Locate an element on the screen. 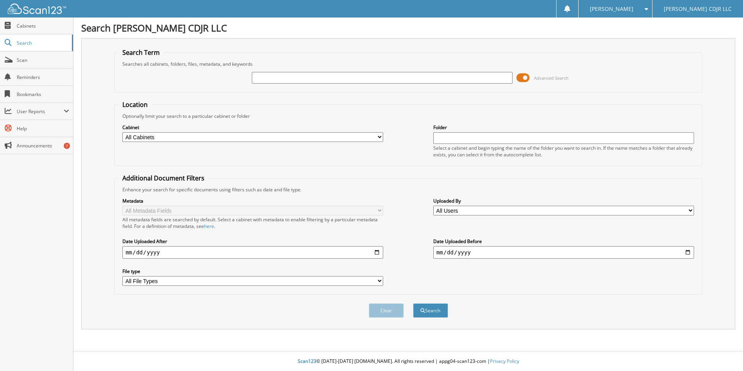 The image size is (743, 371). img: scan123-logo-white.svg is located at coordinates (37, 9).